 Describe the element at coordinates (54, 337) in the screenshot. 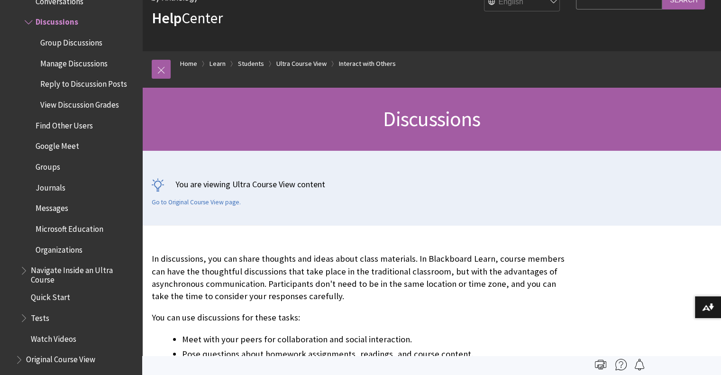

I see `span: Watch Videos` at that location.